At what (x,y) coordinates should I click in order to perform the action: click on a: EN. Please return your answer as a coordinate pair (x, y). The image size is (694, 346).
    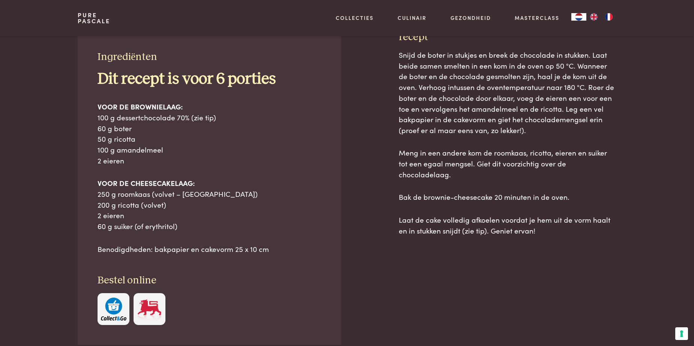
    Looking at the image, I should click on (594, 17).